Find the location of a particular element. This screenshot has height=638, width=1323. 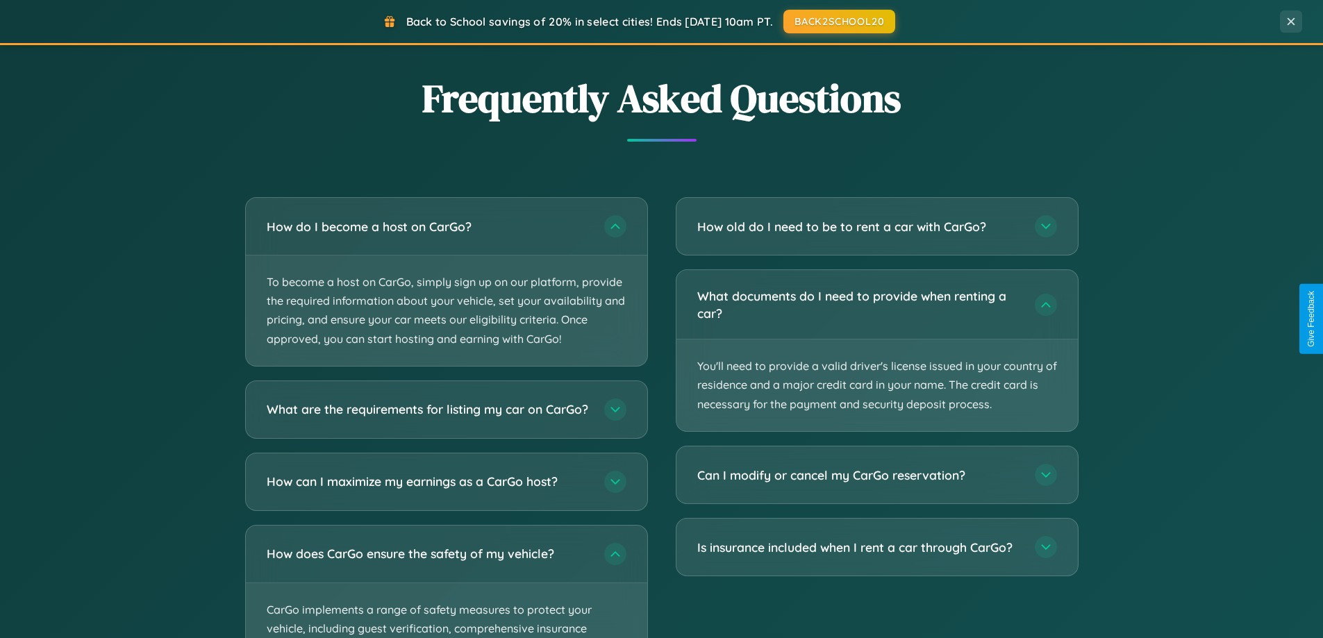

h3: How old do I need to be to rent a car with CarGo? is located at coordinates (859, 226).